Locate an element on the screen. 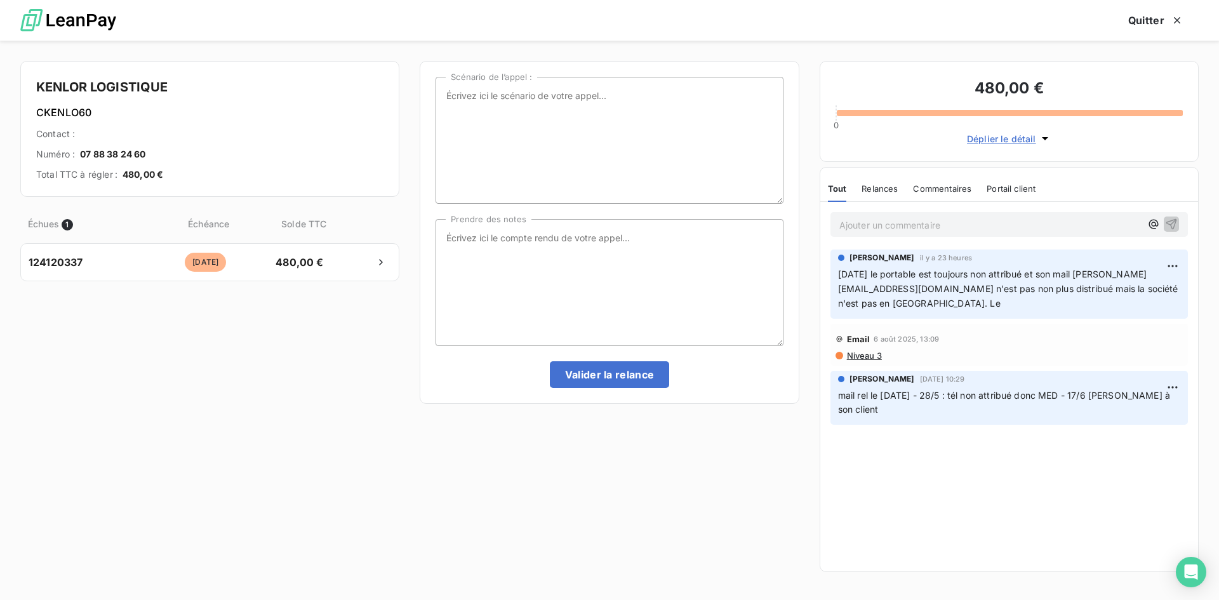  img: logo LeanPay is located at coordinates (68, 20).